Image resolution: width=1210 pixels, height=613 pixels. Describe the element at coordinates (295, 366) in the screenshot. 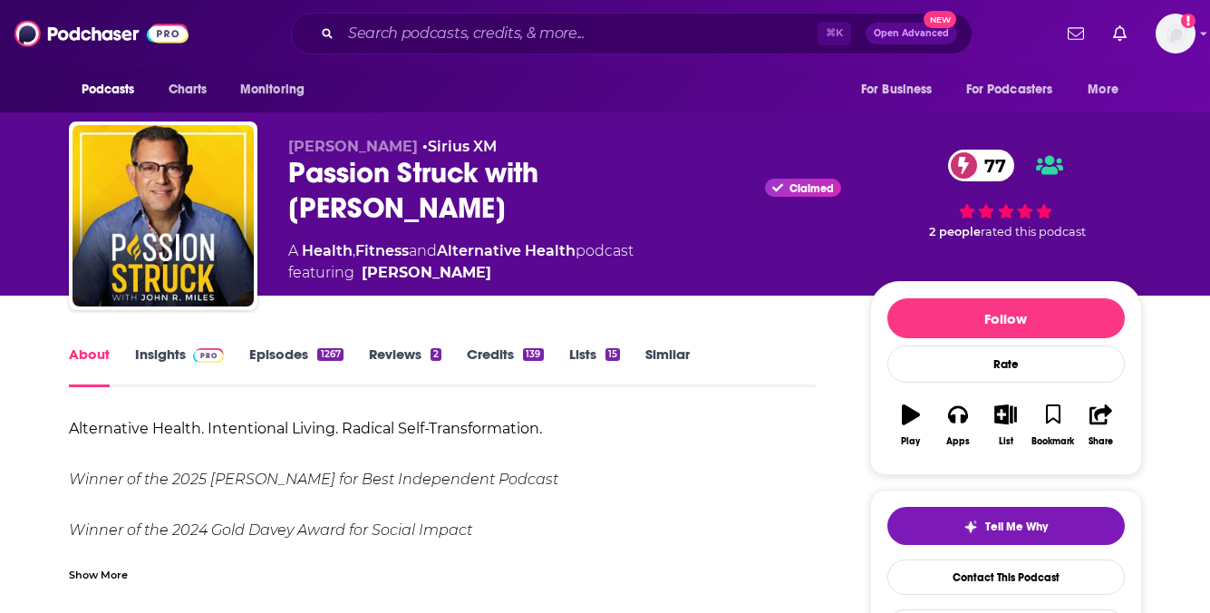

I see `a: Episodes1267` at that location.